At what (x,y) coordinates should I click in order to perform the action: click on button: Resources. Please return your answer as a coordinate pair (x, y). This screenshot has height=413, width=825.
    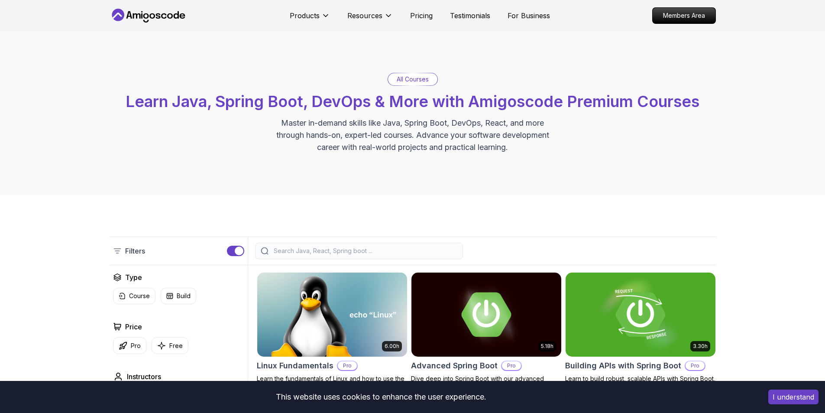
    Looking at the image, I should click on (370, 19).